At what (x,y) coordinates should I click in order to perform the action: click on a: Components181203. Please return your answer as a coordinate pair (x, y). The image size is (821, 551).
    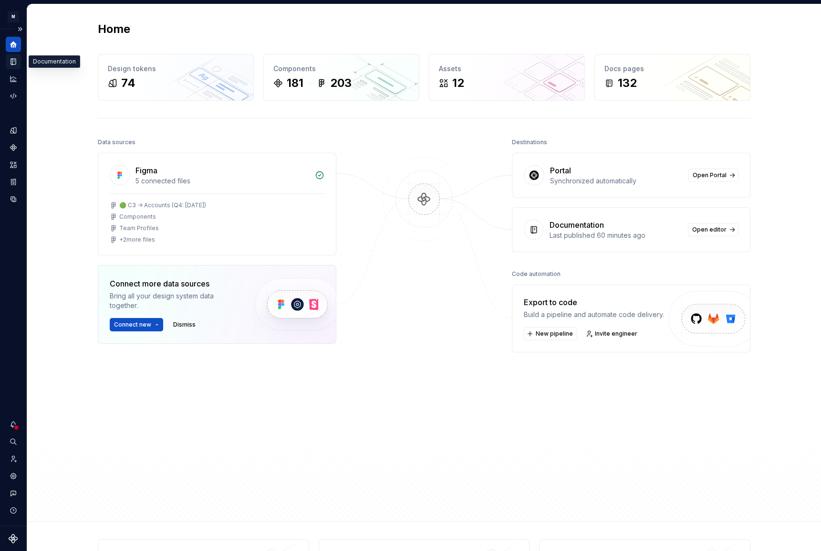
    Looking at the image, I should click on (341, 77).